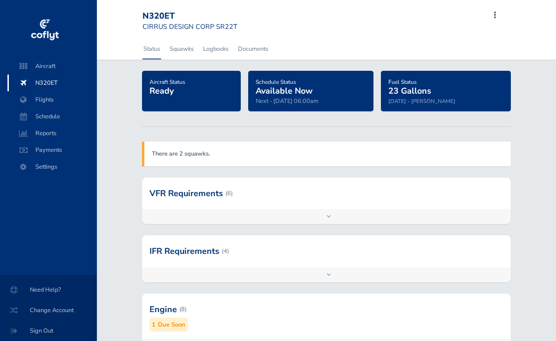 Image resolution: width=556 pixels, height=341 pixels. What do you see at coordinates (52, 150) in the screenshot?
I see `span: Payments` at bounding box center [52, 150].